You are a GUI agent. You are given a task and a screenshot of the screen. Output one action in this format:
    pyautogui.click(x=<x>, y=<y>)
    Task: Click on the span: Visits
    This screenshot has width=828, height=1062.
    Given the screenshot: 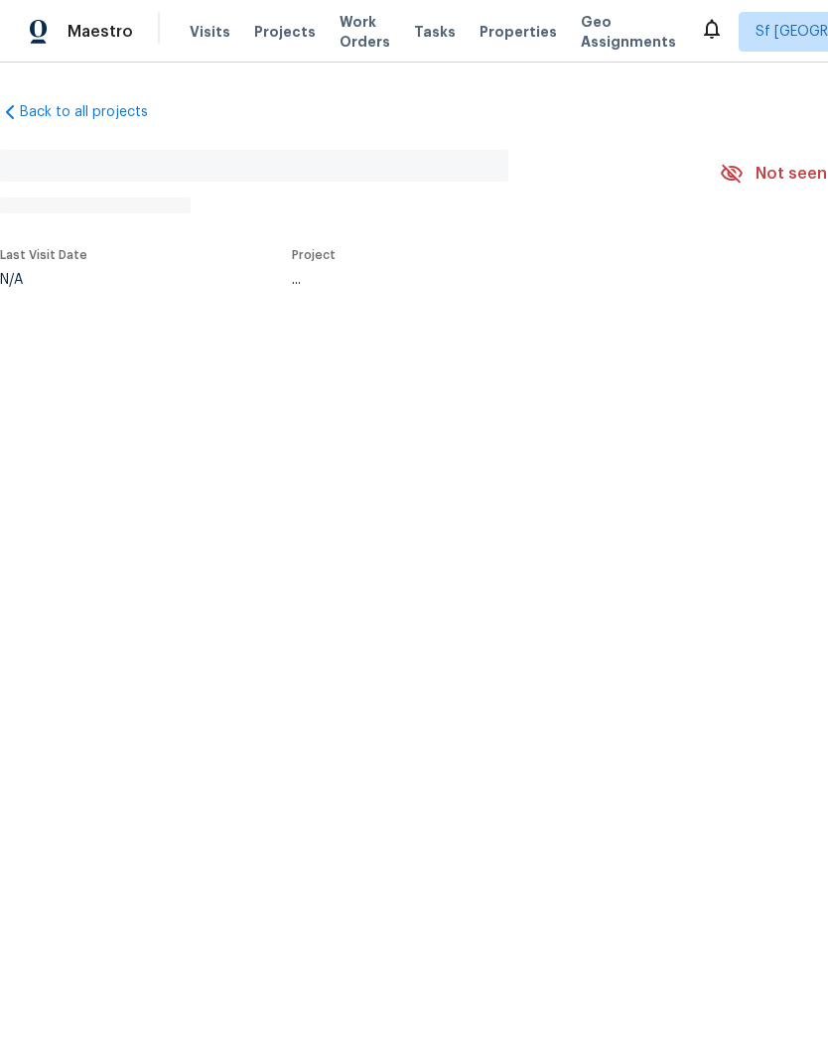 What is the action you would take?
    pyautogui.click(x=209, y=32)
    